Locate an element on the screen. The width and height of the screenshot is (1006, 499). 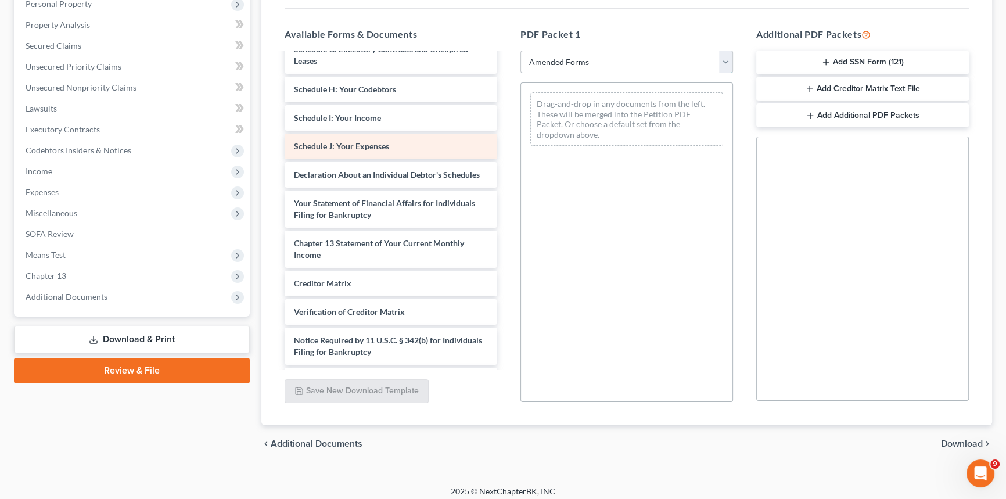
span: Creditor Matrix is located at coordinates (322, 283).